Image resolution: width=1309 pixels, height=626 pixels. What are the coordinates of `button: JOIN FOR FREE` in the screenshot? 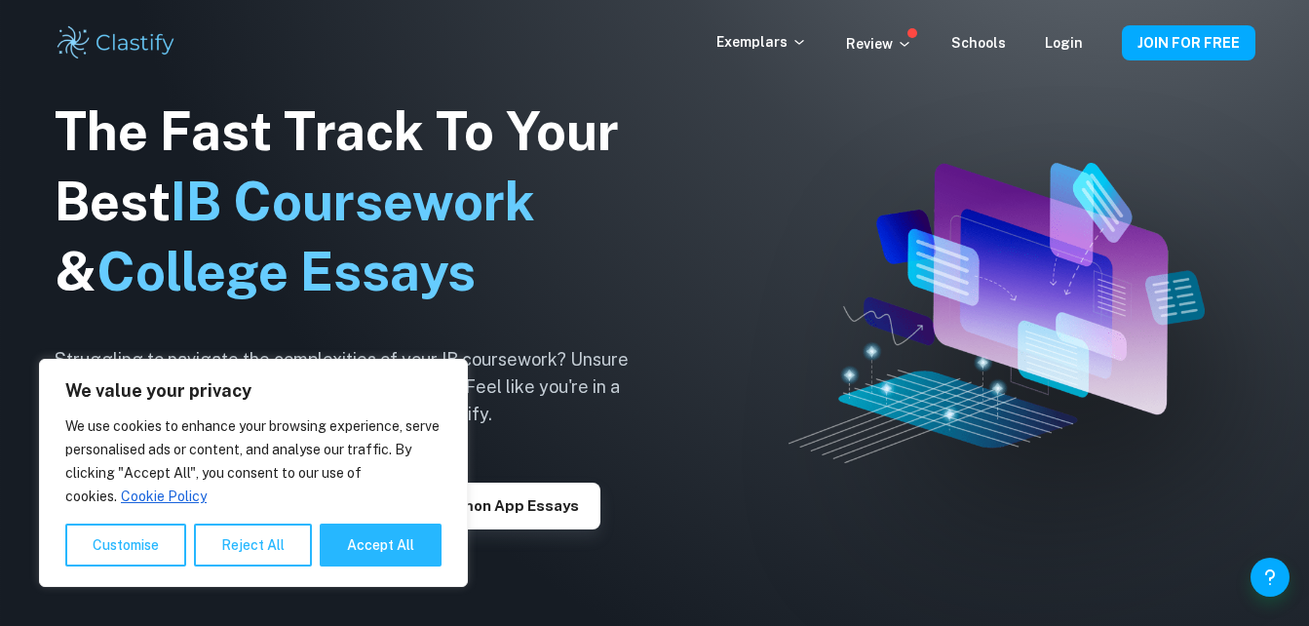 It's located at (1188, 43).